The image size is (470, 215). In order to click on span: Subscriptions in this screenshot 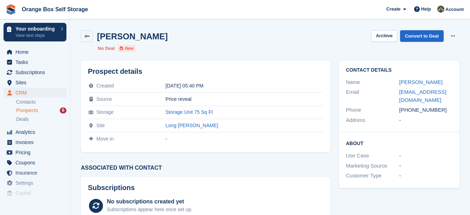, I will do `click(37, 72)`.